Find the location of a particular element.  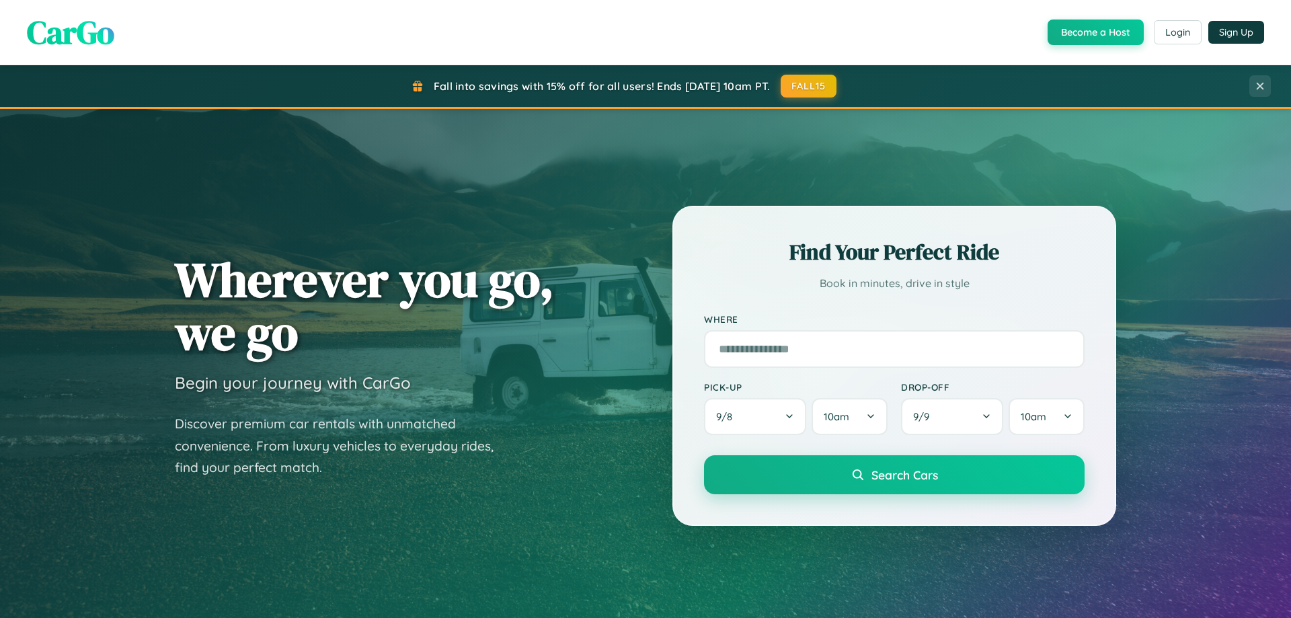

button: Search Cars is located at coordinates (894, 475).